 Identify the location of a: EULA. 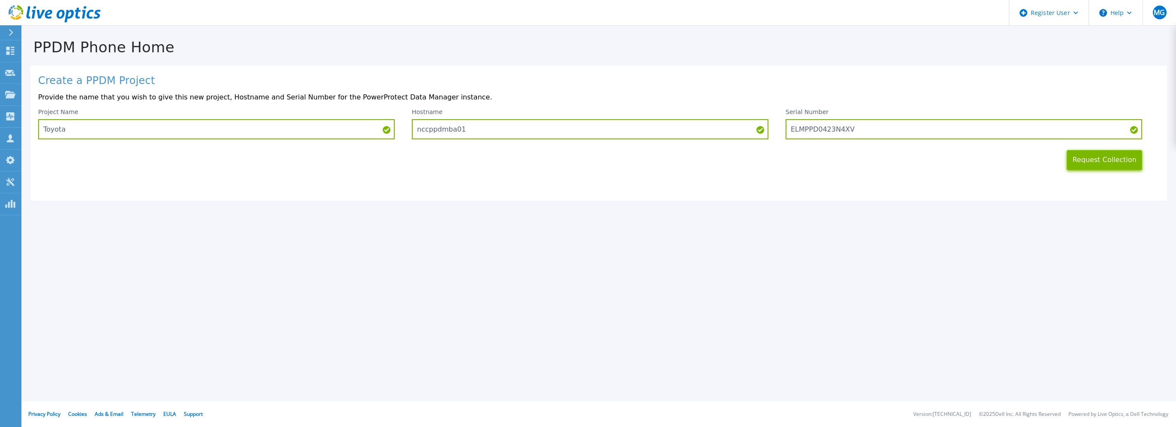
(170, 414).